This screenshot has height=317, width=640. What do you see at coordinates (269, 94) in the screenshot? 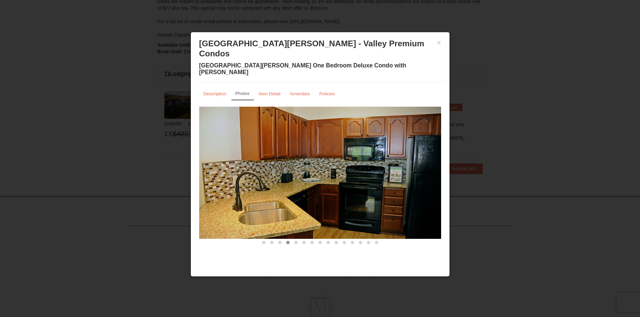
I see `small: Item Detail` at bounding box center [269, 94].